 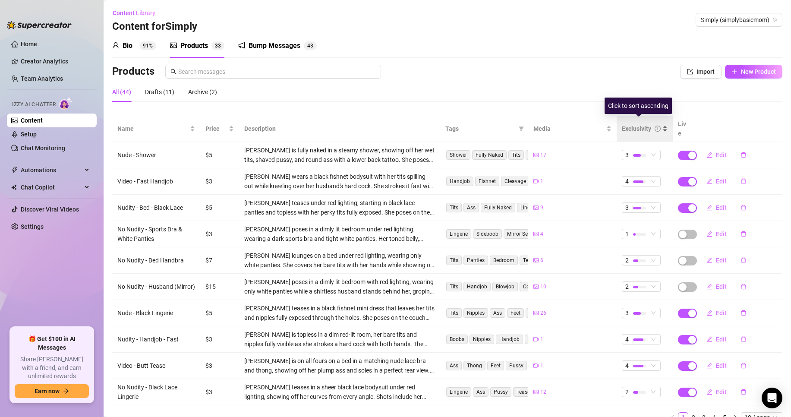 I want to click on a: Settings, so click(x=32, y=227).